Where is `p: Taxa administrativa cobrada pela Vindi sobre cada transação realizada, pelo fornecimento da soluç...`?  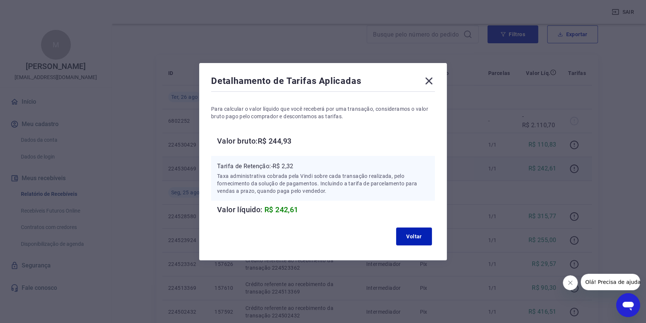 p: Taxa administrativa cobrada pela Vindi sobre cada transação realizada, pelo fornecimento da soluç... is located at coordinates (323, 183).